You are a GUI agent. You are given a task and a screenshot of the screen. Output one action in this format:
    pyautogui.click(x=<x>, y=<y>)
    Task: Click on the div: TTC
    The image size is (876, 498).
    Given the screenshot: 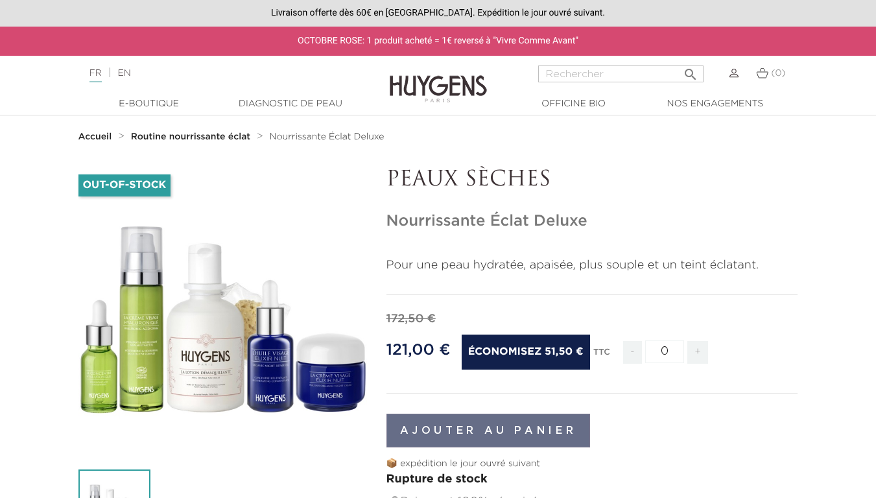 What is the action you would take?
    pyautogui.click(x=601, y=356)
    